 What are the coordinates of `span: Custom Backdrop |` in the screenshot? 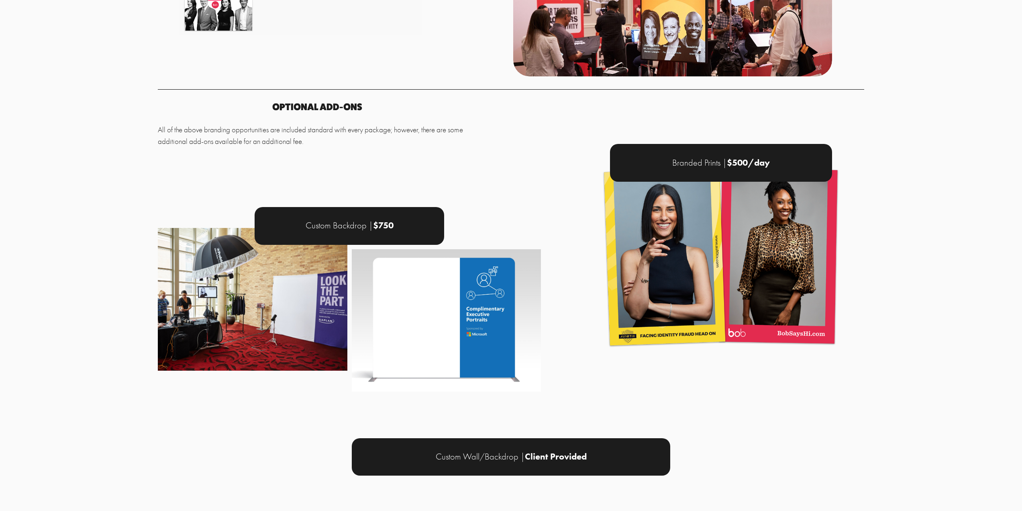 It's located at (349, 225).